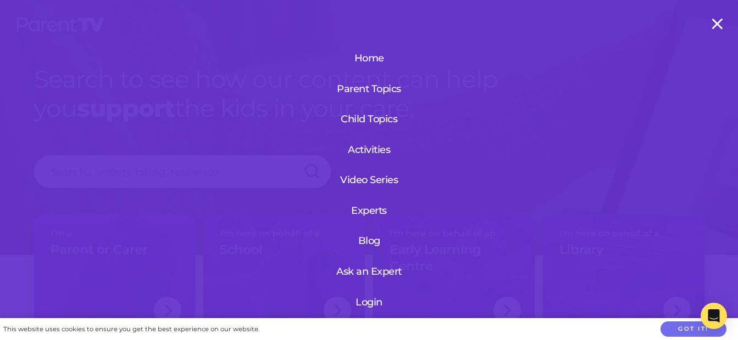  What do you see at coordinates (369, 119) in the screenshot?
I see `a: Child Topics` at bounding box center [369, 119].